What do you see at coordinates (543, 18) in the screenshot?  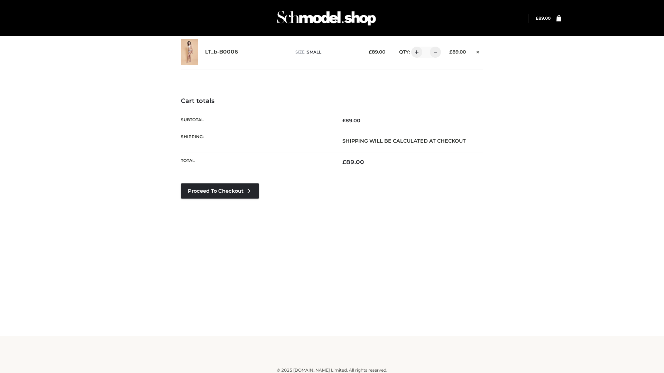 I see `a: £89.00` at bounding box center [543, 18].